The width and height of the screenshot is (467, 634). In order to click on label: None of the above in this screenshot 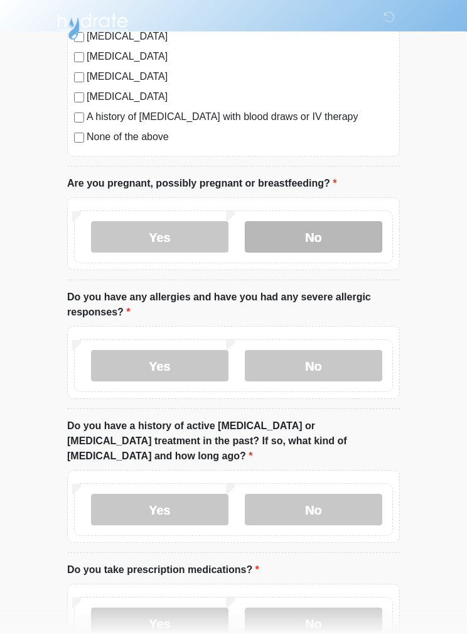, I will do `click(240, 138)`.